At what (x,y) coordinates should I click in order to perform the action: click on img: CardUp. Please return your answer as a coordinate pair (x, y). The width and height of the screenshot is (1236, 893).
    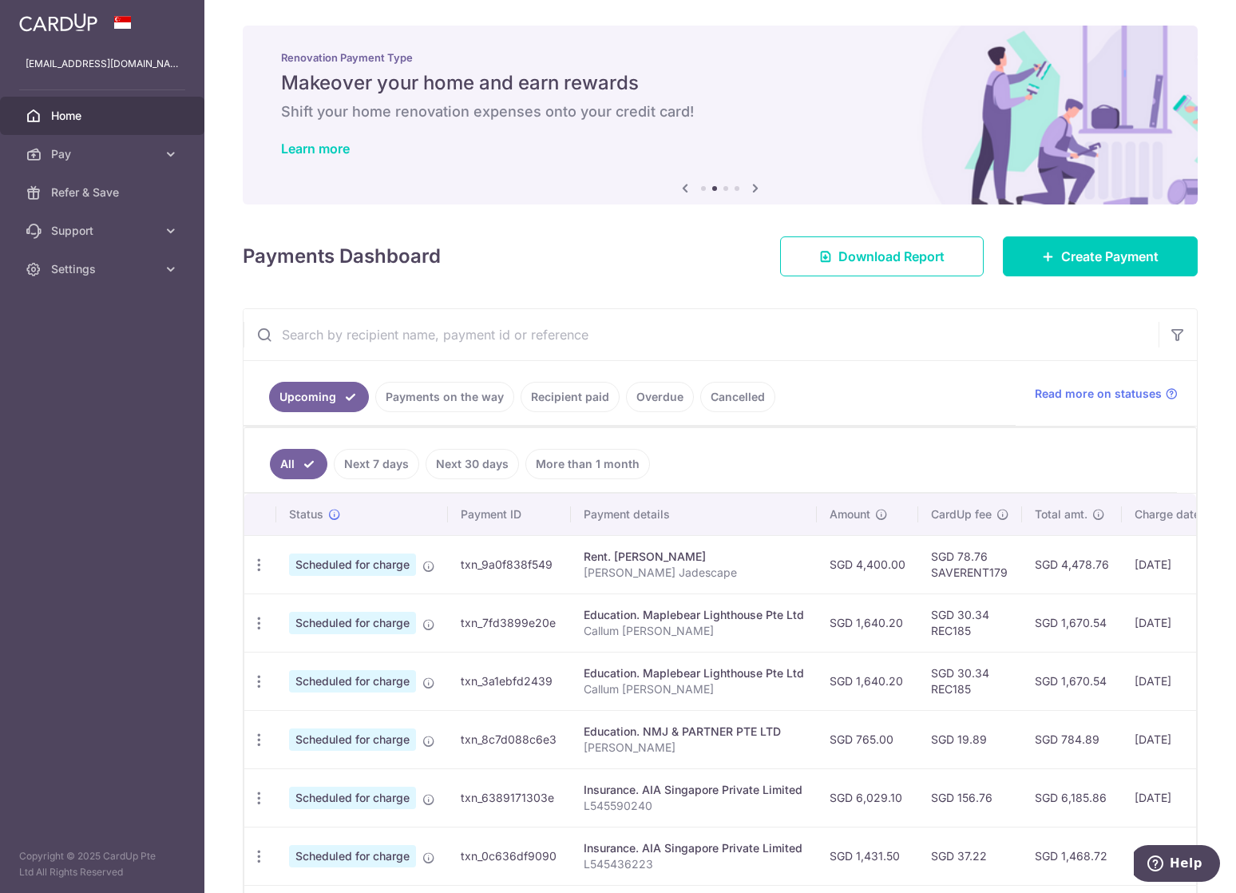
    Looking at the image, I should click on (58, 22).